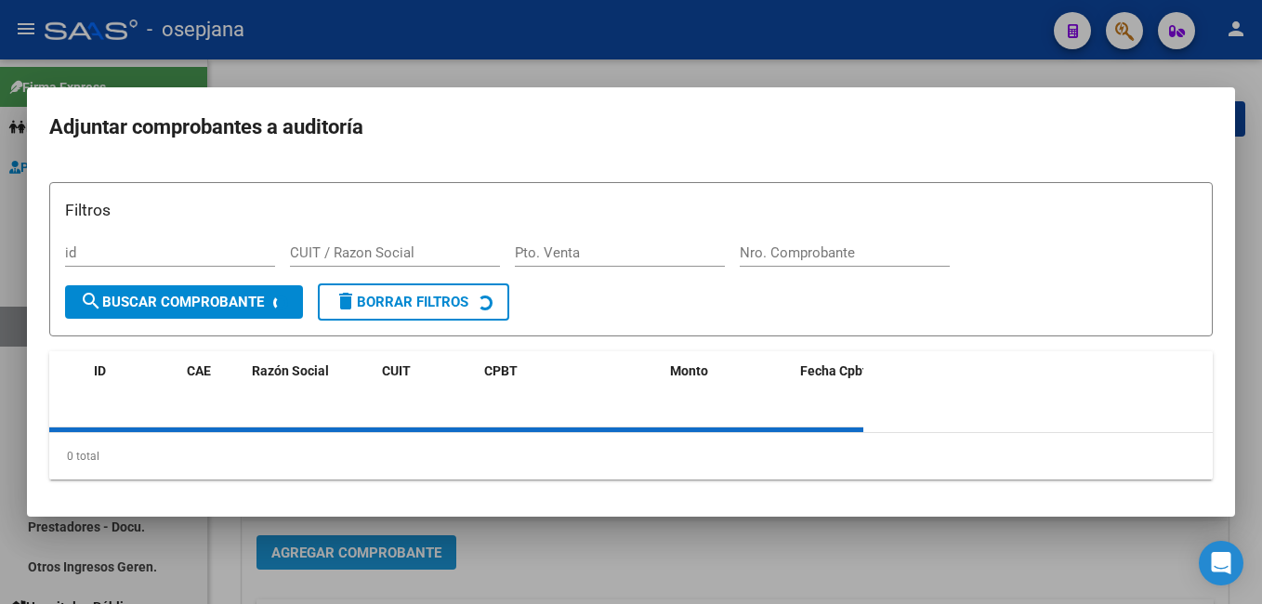 The height and width of the screenshot is (604, 1262). I want to click on span: Buscar Comprobante, so click(172, 302).